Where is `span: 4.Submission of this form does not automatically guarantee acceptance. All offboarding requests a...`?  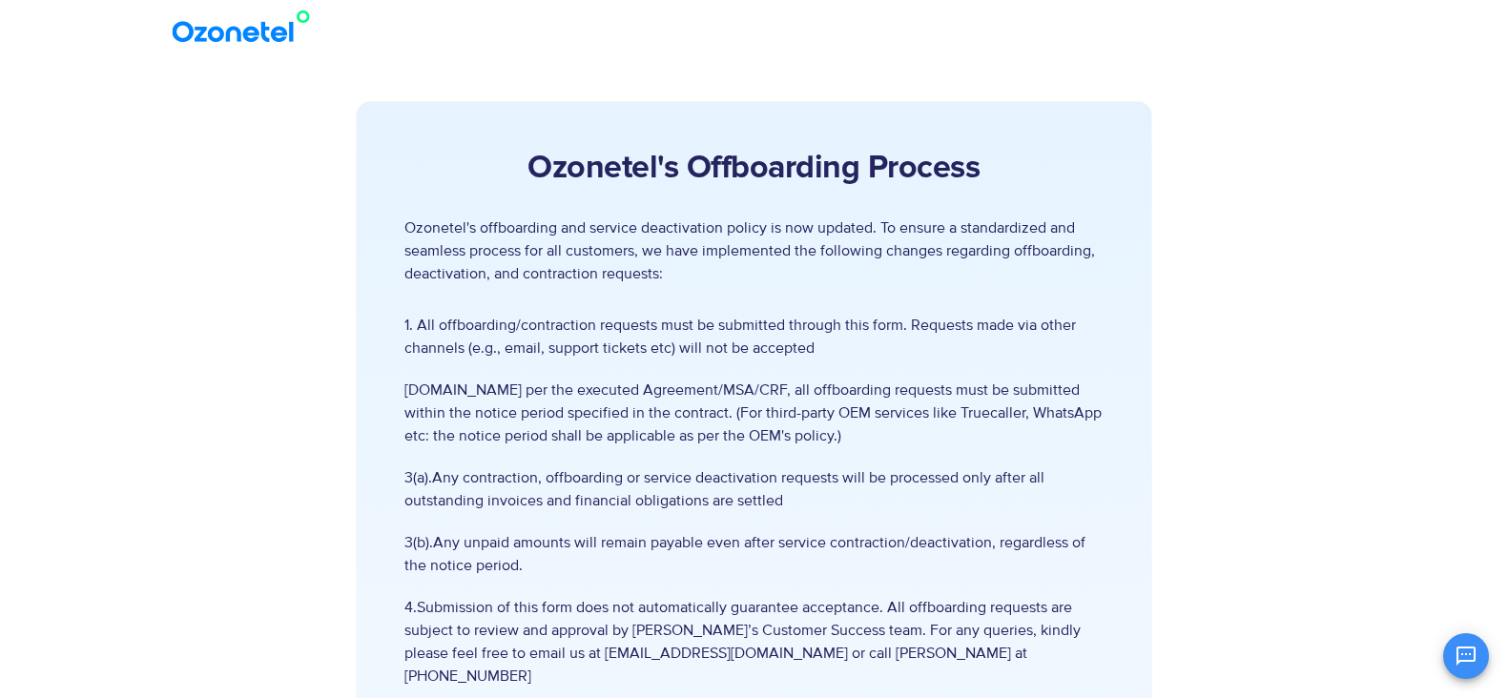 span: 4.Submission of this form does not automatically guarantee acceptance. All offboarding requests a... is located at coordinates (754, 642).